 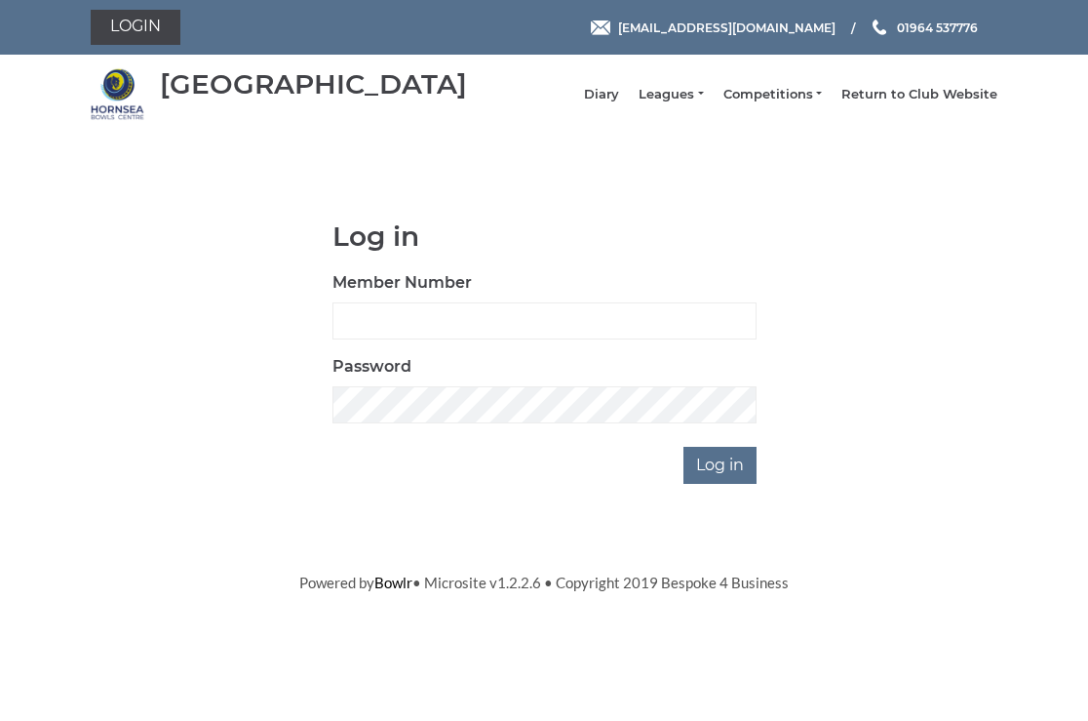 I want to click on input: Log in, so click(x=720, y=465).